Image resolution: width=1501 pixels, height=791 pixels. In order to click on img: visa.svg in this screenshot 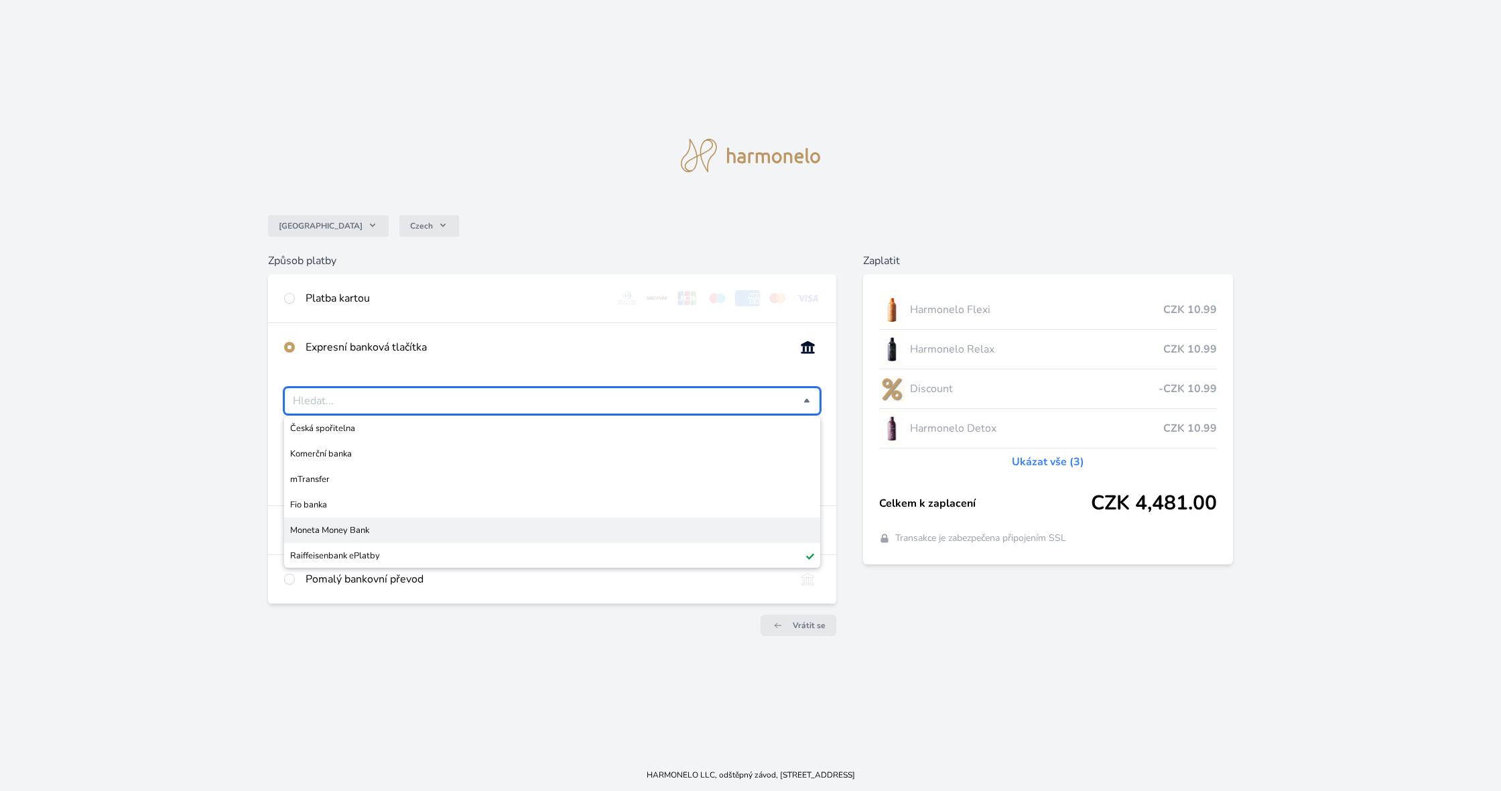, I will do `click(808, 298)`.